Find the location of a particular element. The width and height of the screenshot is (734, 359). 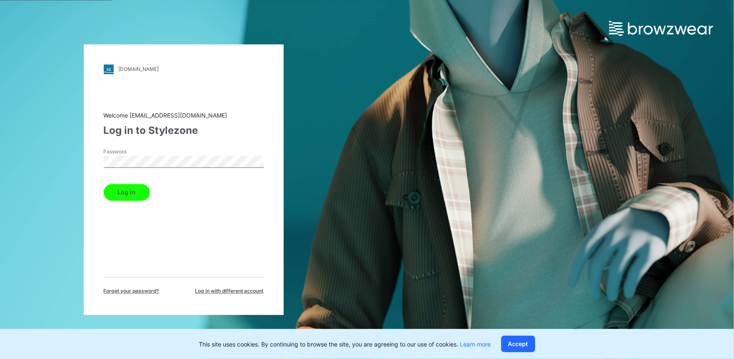

label: Password is located at coordinates (133, 152).